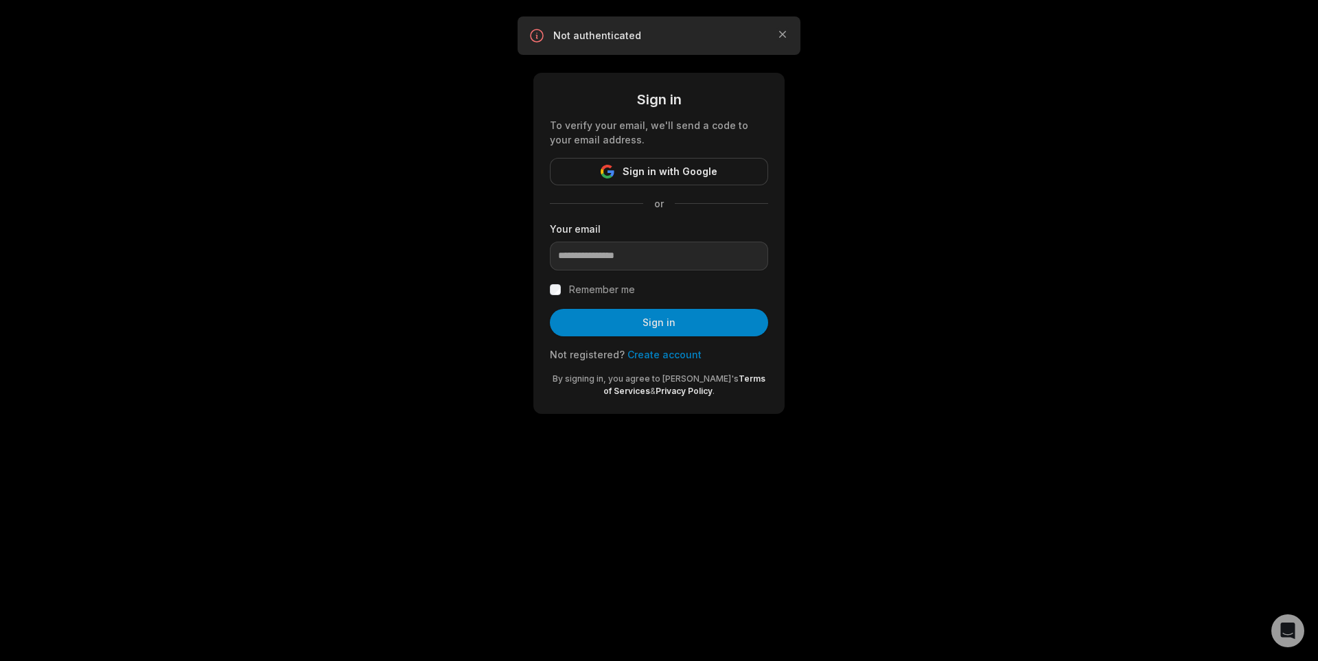 This screenshot has width=1318, height=661. What do you see at coordinates (659, 229) in the screenshot?
I see `label: Your email` at bounding box center [659, 229].